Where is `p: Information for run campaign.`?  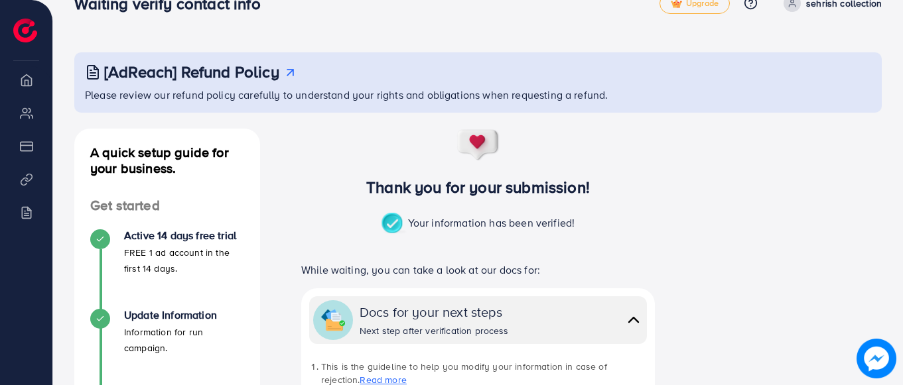 p: Information for run campaign. is located at coordinates (184, 340).